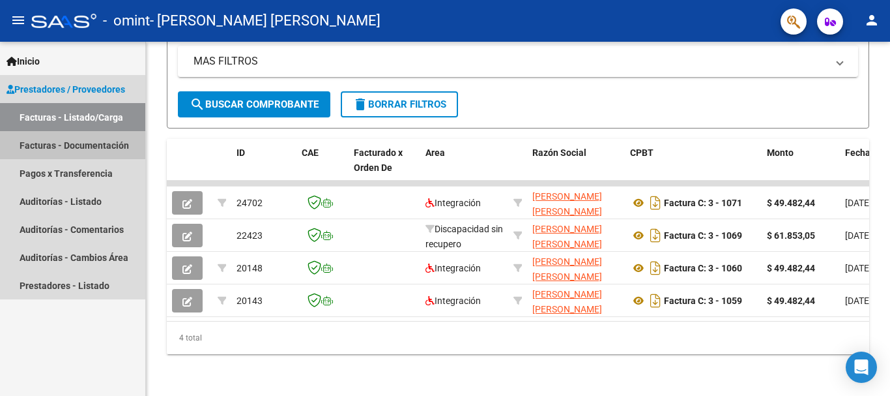  I want to click on span: 20143, so click(250, 300).